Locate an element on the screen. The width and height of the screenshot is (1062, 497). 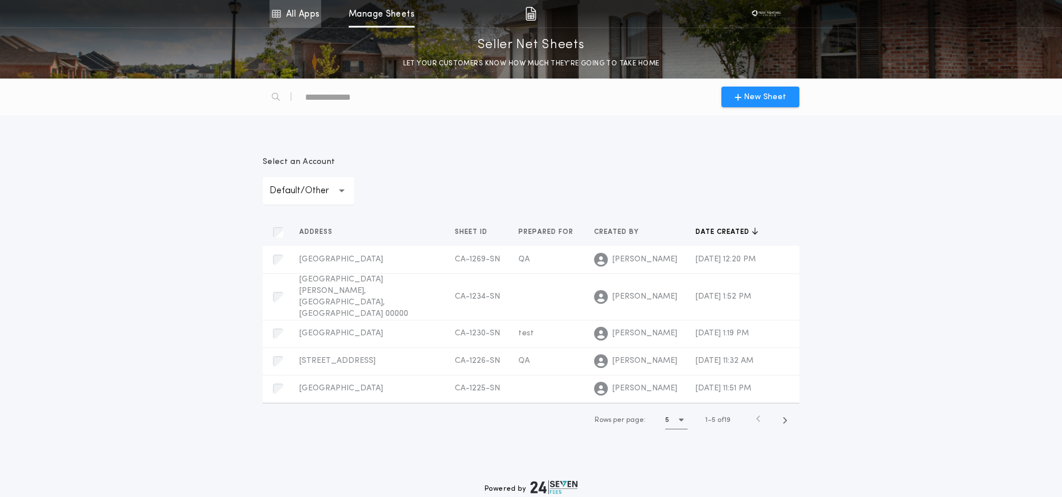
p: Default/Other is located at coordinates (309, 191).